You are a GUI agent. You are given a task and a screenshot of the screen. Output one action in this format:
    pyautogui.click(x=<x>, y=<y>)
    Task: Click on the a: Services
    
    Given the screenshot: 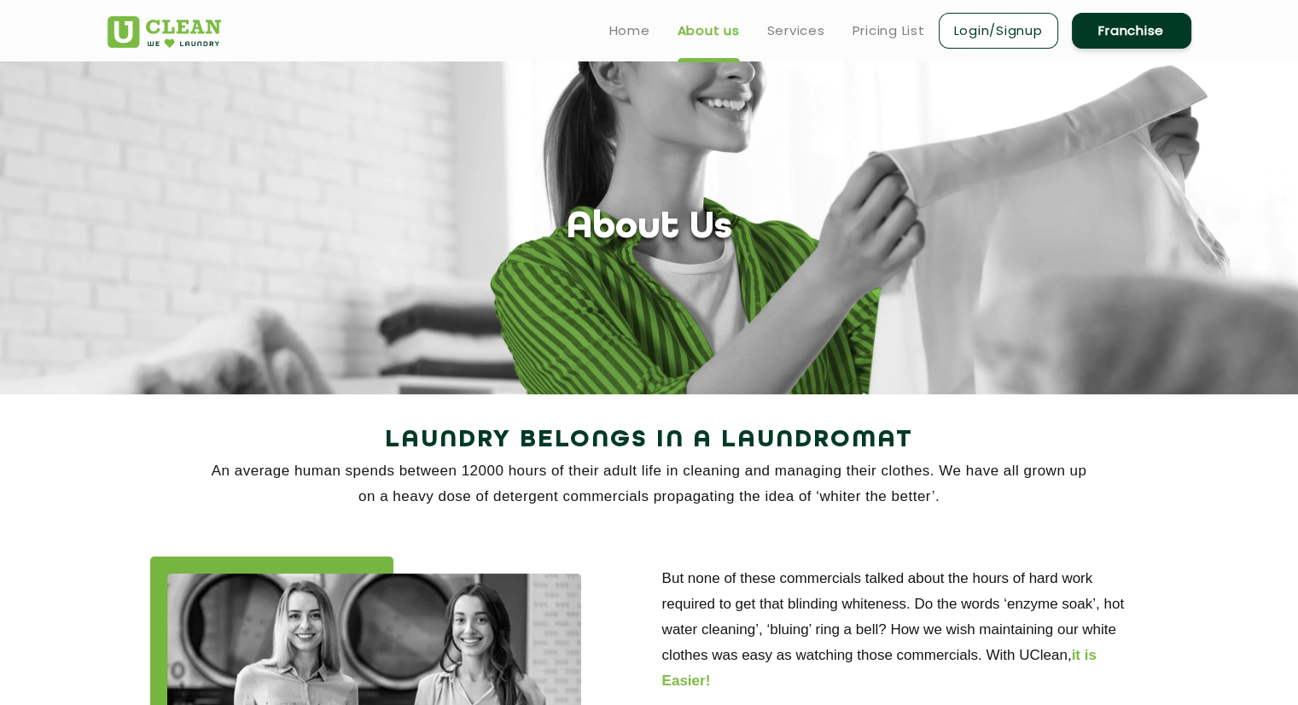 What is the action you would take?
    pyautogui.click(x=796, y=31)
    